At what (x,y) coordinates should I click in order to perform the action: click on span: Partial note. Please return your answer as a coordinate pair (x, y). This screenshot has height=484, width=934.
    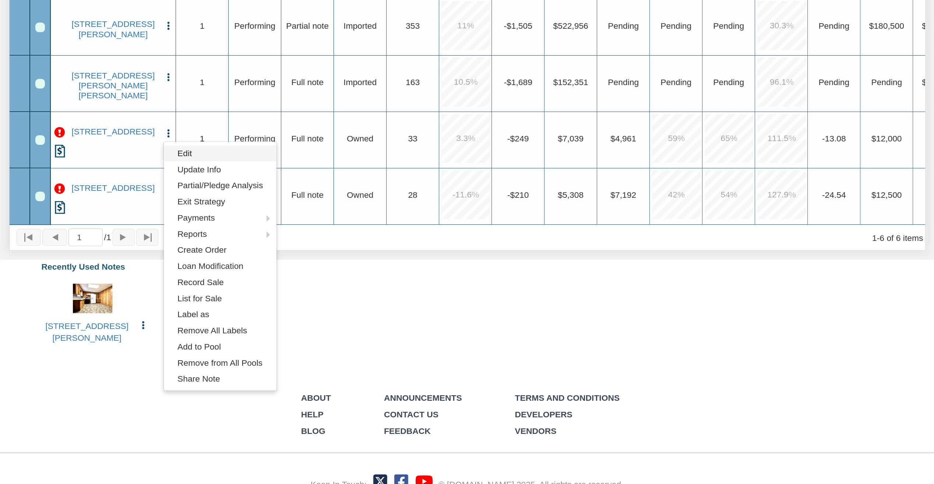
    Looking at the image, I should click on (307, 26).